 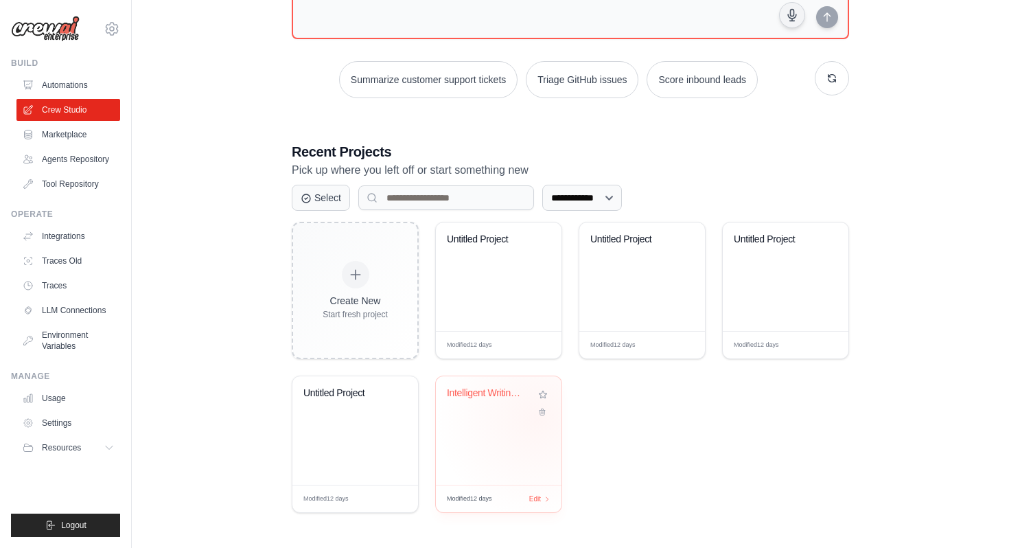 I want to click on button: Click to speak your automation idea, so click(x=792, y=15).